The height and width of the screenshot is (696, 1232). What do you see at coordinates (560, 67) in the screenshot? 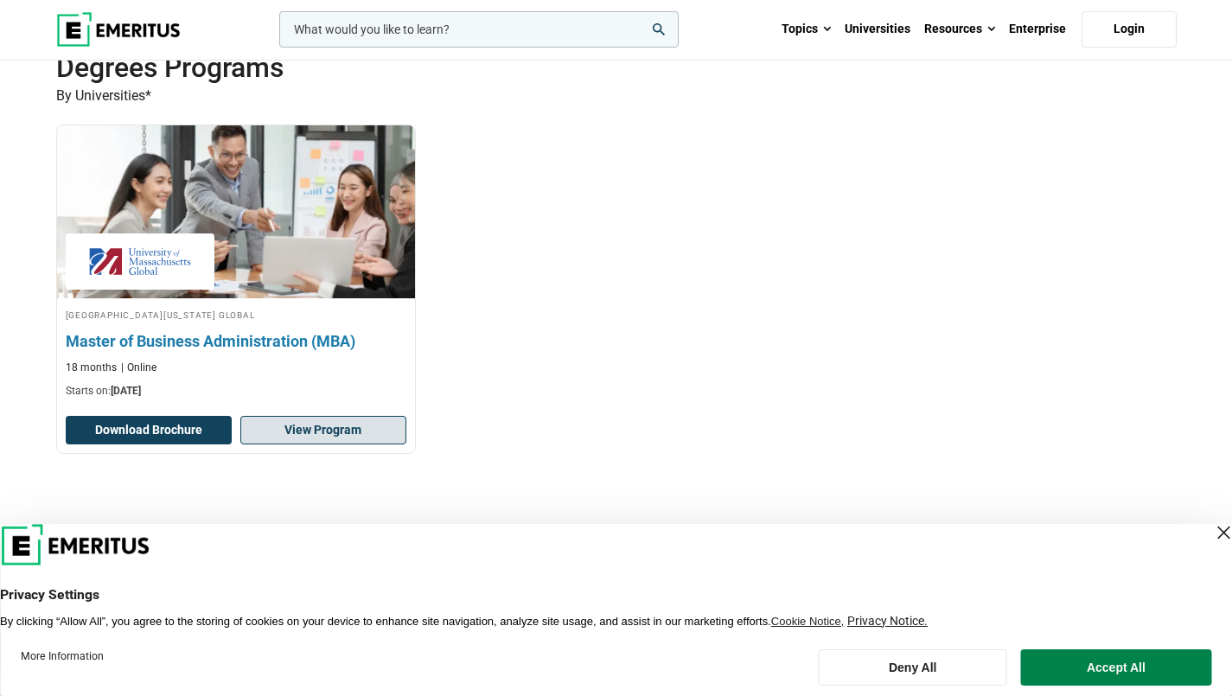
I see `h2: Degrees Programs` at bounding box center [560, 67].